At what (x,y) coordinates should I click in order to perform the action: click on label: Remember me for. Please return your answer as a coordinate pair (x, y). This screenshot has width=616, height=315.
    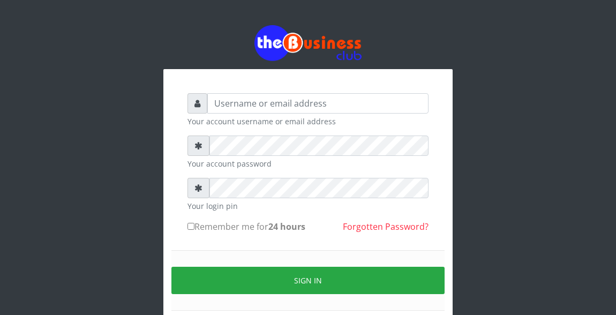
    Looking at the image, I should click on (246, 226).